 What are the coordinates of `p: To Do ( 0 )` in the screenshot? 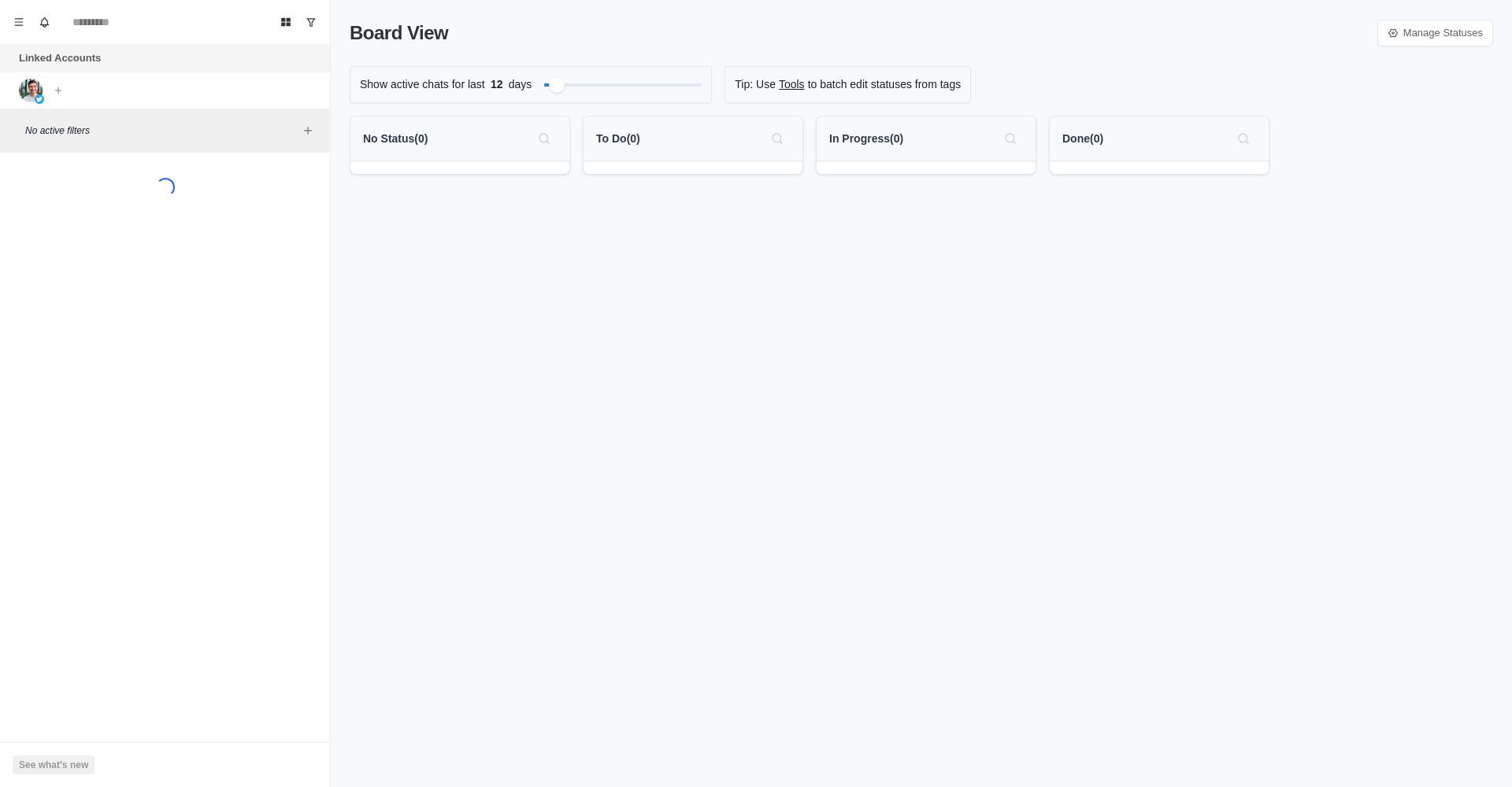 It's located at (619, 138).